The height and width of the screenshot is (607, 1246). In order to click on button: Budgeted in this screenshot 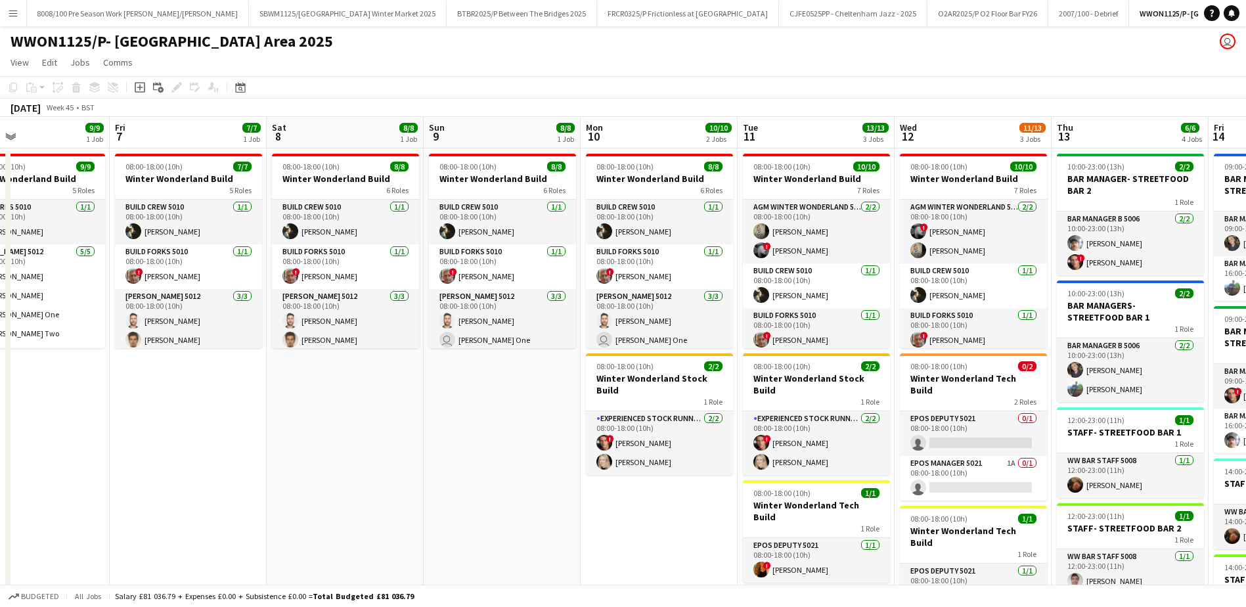, I will do `click(34, 597)`.